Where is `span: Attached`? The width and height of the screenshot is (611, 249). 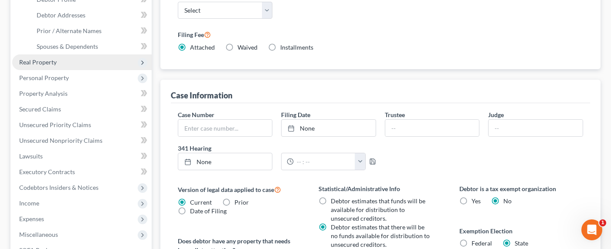 span: Attached is located at coordinates (202, 47).